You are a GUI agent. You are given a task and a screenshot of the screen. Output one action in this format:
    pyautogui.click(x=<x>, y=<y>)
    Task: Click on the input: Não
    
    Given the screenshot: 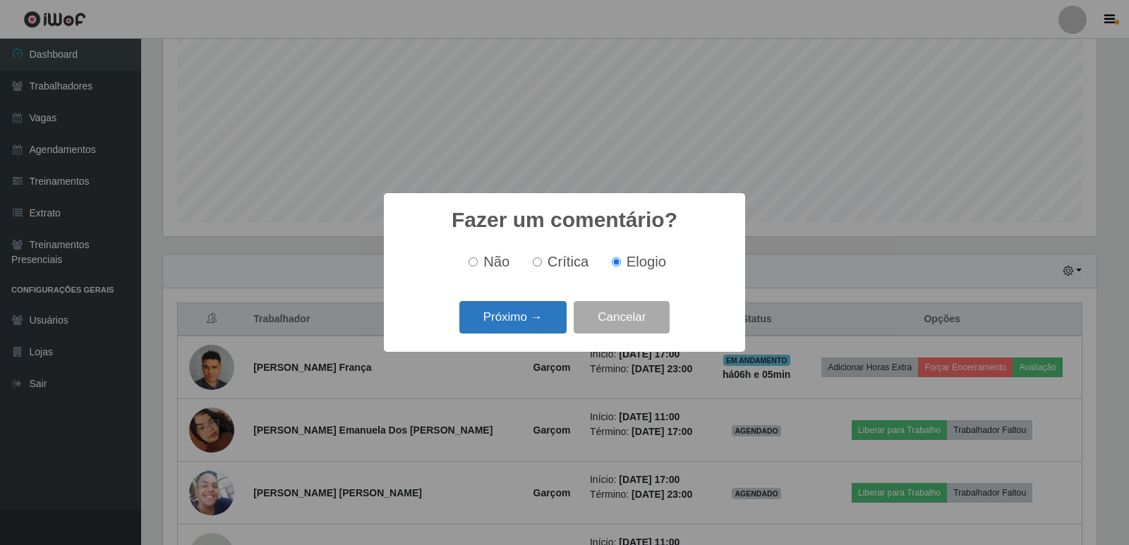 What is the action you would take?
    pyautogui.click(x=473, y=262)
    